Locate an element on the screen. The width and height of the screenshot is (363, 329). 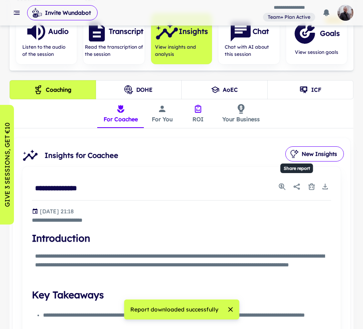
button: Share report is located at coordinates (297, 186).